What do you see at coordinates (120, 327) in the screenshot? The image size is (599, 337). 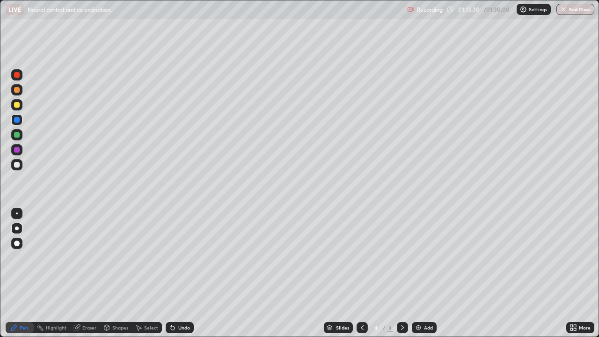 I see `div: Shapes` at bounding box center [120, 327].